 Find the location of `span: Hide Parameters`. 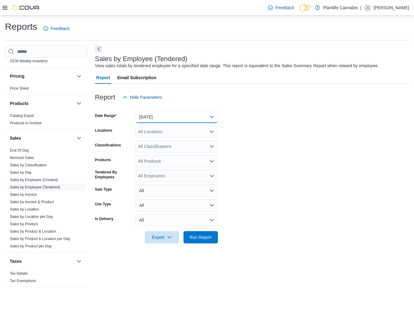

span: Hide Parameters is located at coordinates (146, 97).